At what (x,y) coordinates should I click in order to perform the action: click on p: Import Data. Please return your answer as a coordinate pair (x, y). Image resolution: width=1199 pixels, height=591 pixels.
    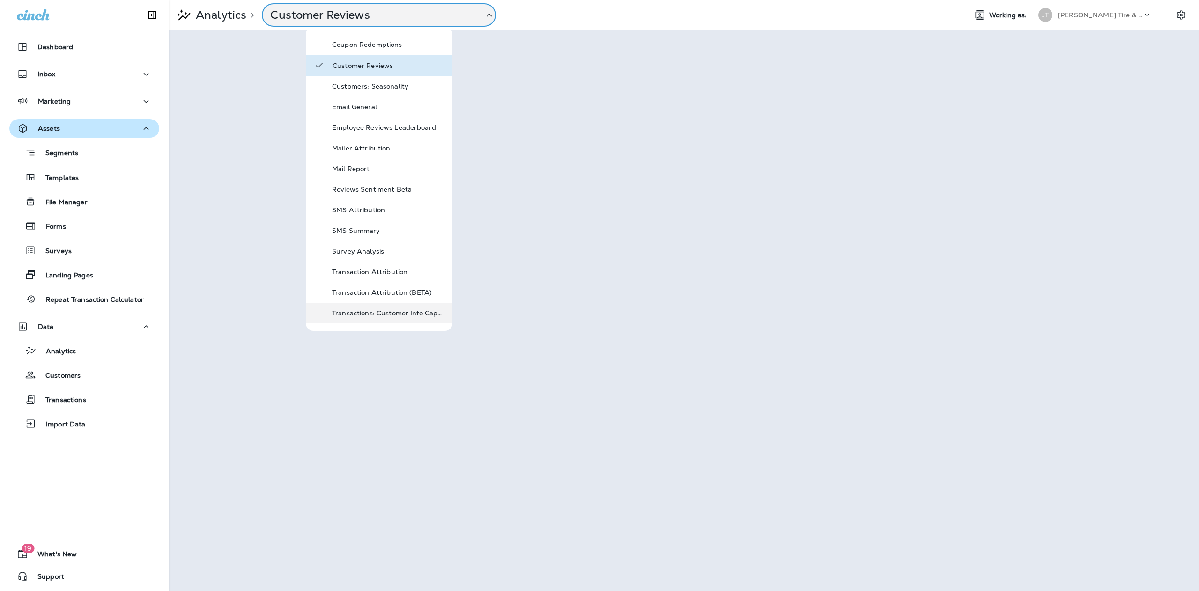
    Looking at the image, I should click on (61, 424).